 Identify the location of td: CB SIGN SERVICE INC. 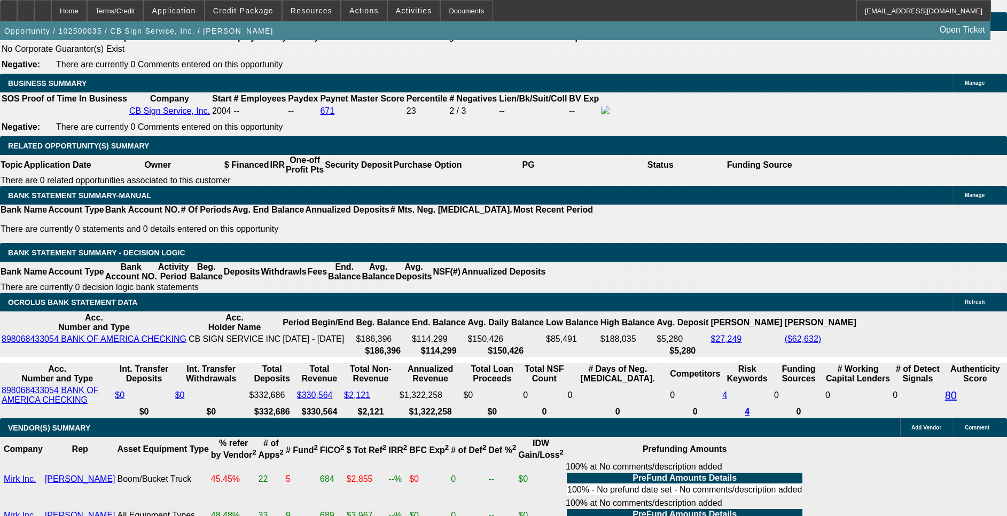
(235, 339).